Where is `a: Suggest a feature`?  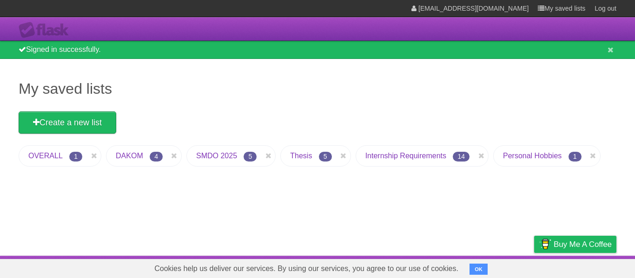 a: Suggest a feature is located at coordinates (587, 267).